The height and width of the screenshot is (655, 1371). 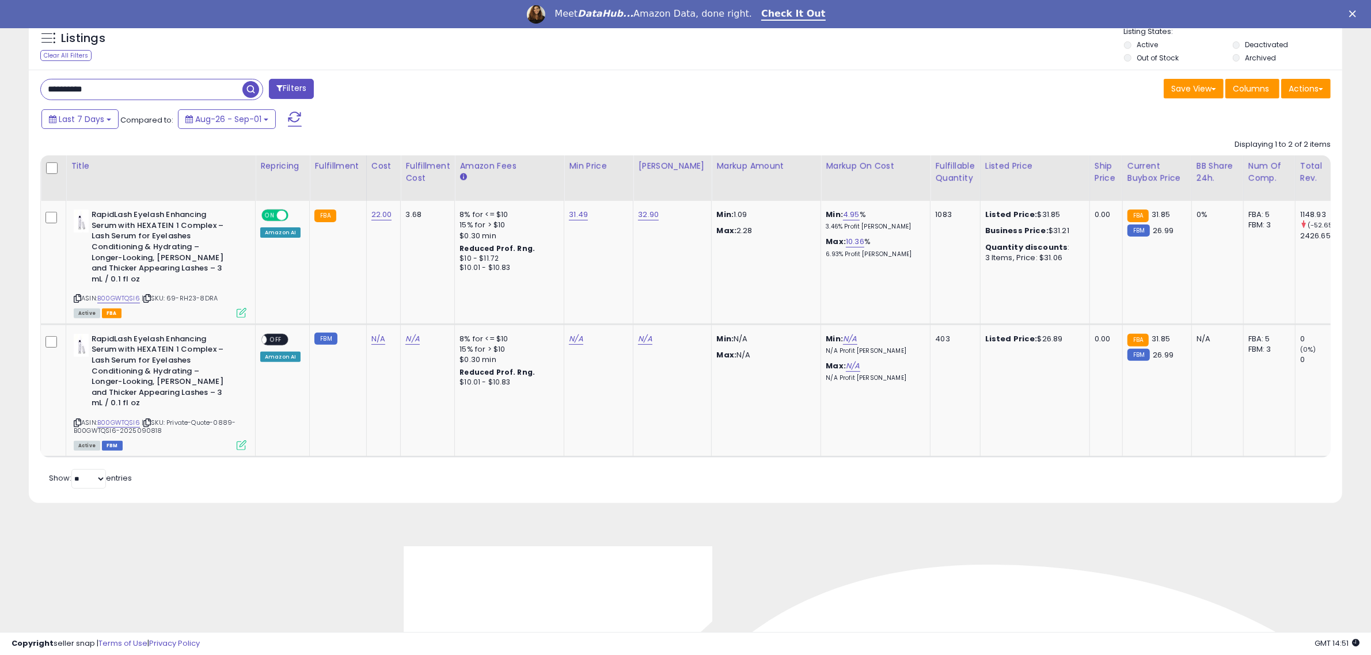 What do you see at coordinates (1308, 349) in the screenshot?
I see `small: (0%)` at bounding box center [1308, 349].